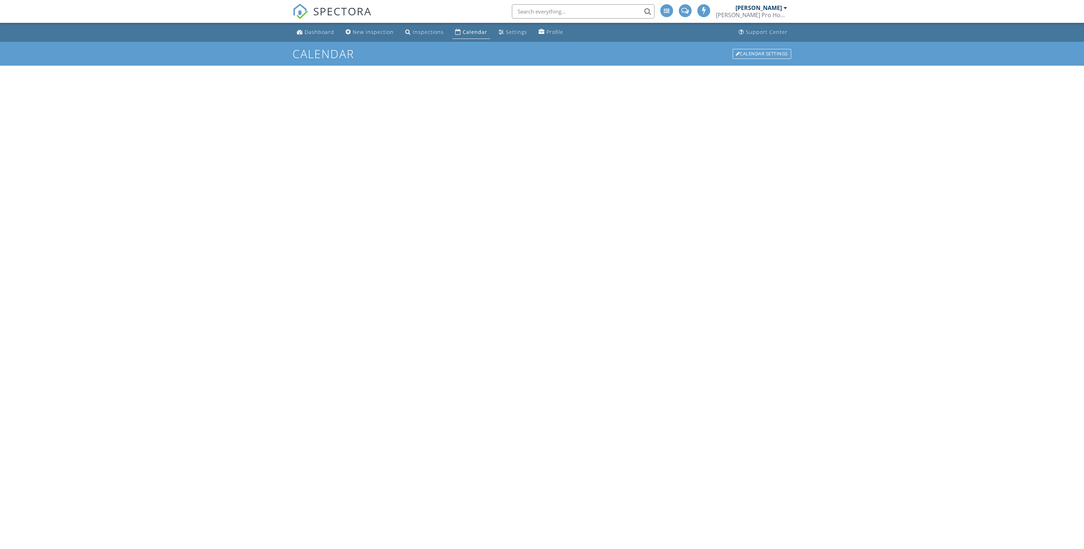  I want to click on div: Profile, so click(555, 32).